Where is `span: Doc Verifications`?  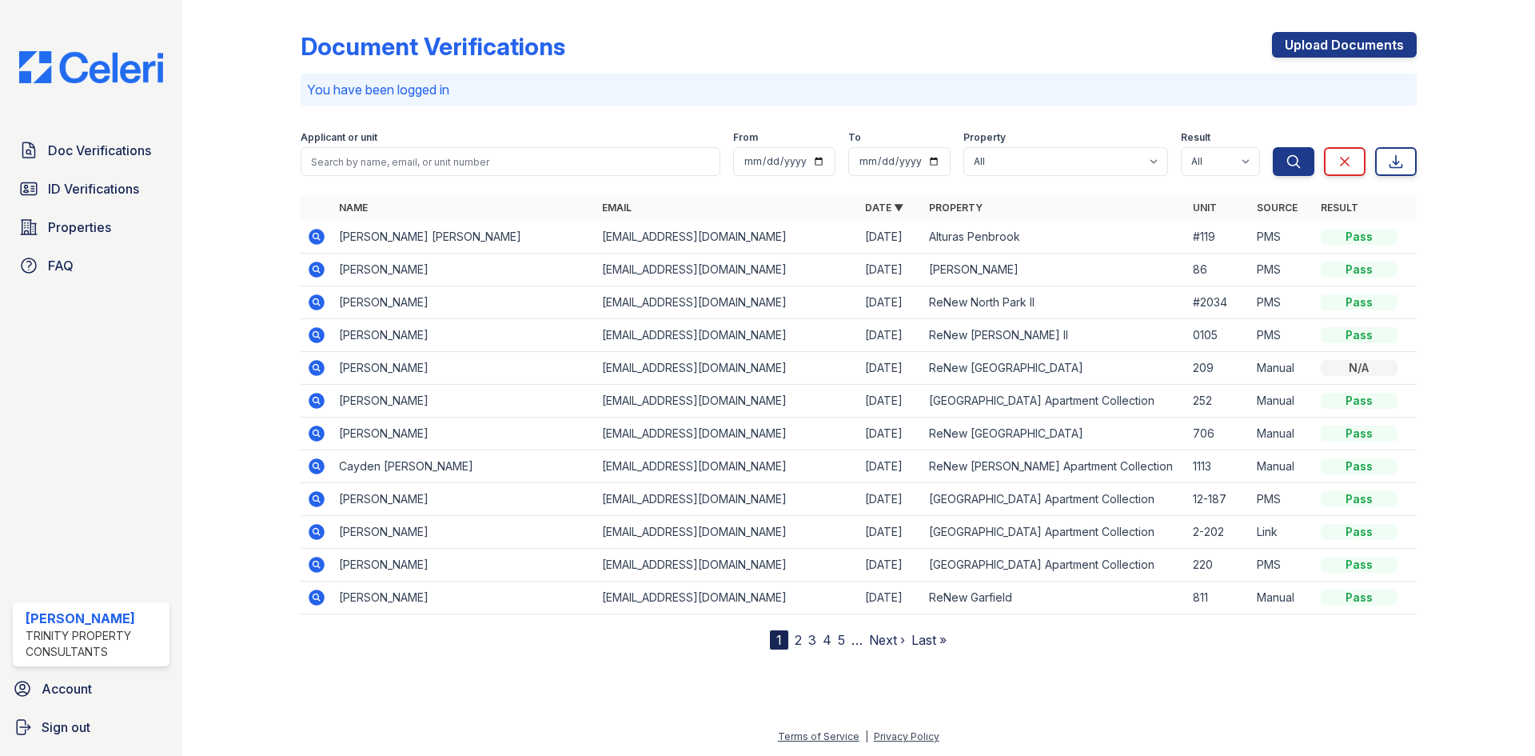 span: Doc Verifications is located at coordinates (99, 150).